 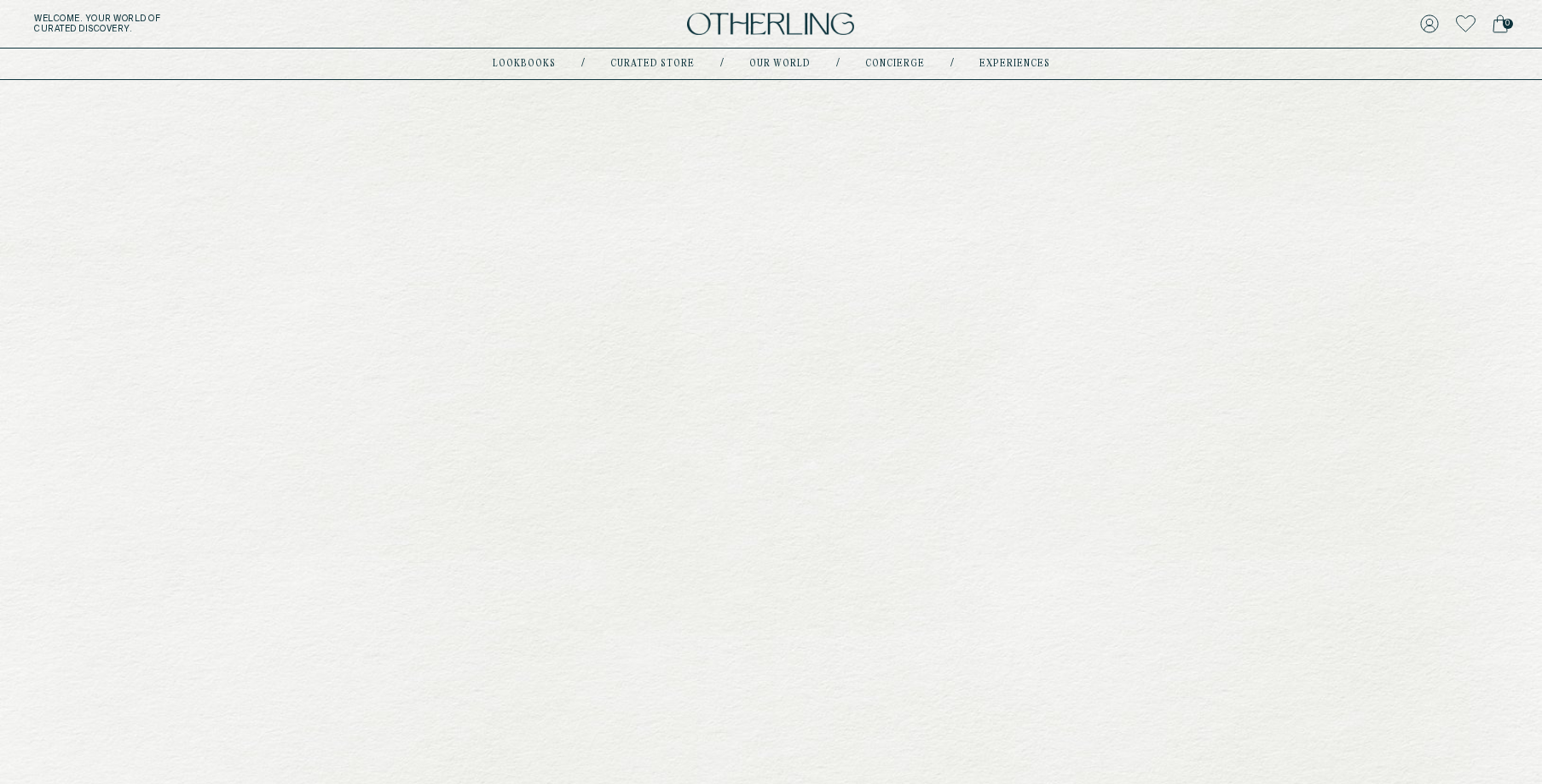 I want to click on a: Curated store, so click(x=652, y=64).